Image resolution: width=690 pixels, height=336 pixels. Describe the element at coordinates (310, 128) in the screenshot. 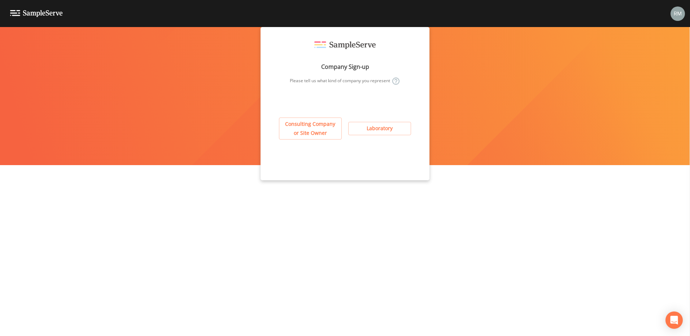

I see `button: Consulting Companyor Site Owner` at that location.